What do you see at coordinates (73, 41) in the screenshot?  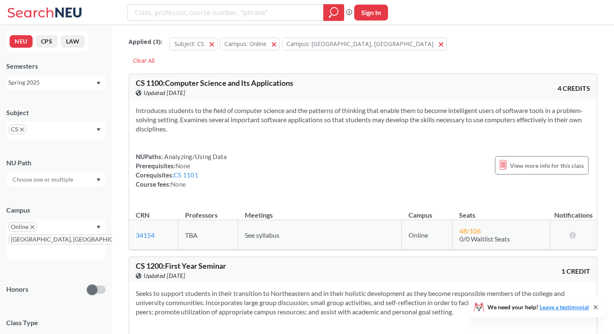 I see `button: LAW` at bounding box center [73, 41].